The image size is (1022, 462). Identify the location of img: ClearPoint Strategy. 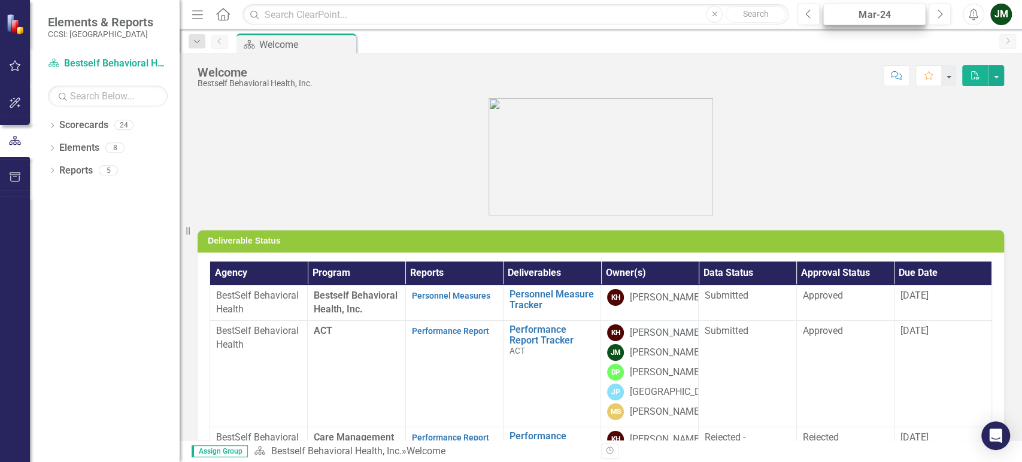
(17, 24).